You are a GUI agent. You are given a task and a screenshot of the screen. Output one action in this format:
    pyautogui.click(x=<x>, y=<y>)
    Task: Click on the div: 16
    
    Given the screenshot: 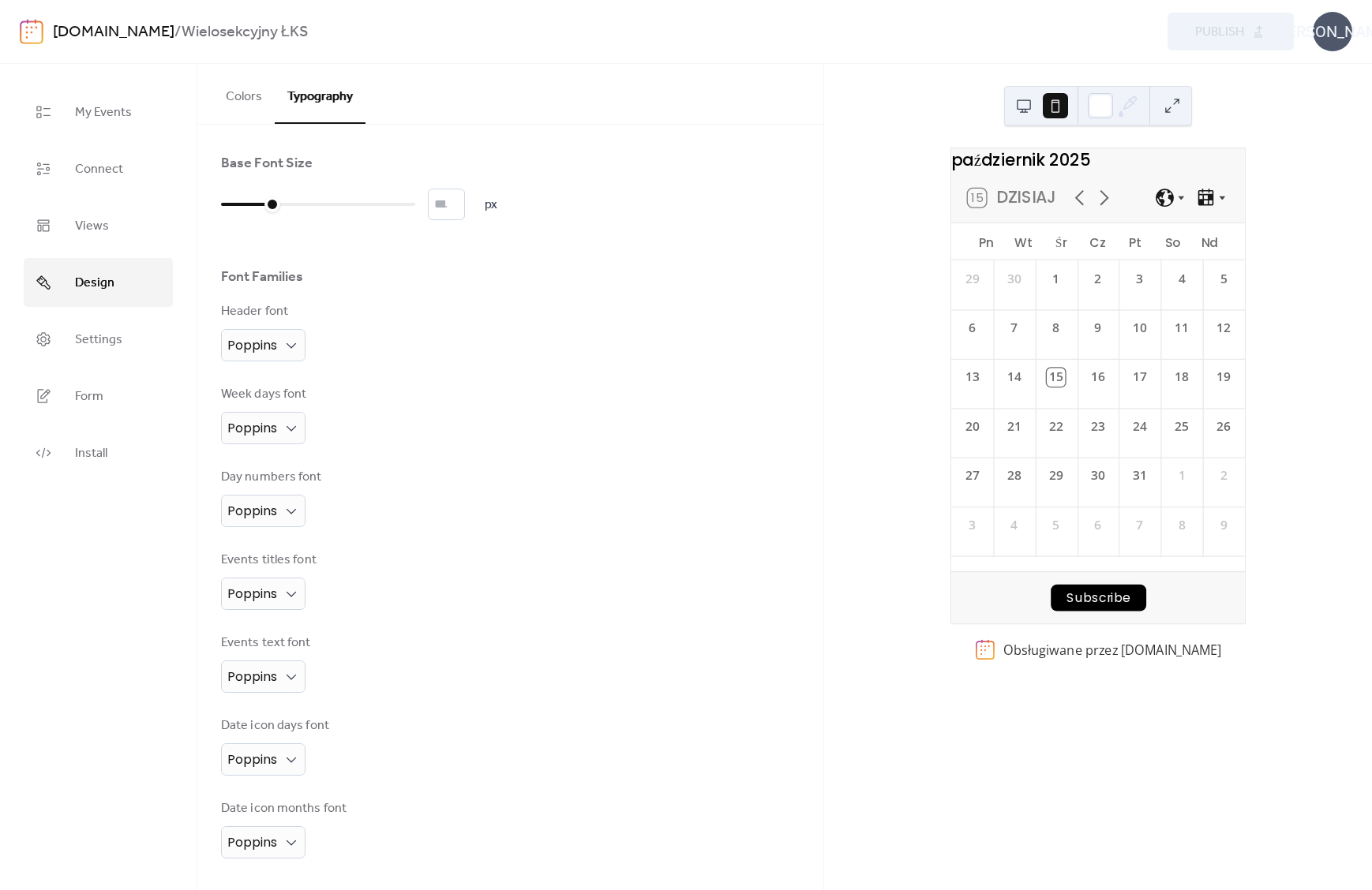 What is the action you would take?
    pyautogui.click(x=1098, y=378)
    